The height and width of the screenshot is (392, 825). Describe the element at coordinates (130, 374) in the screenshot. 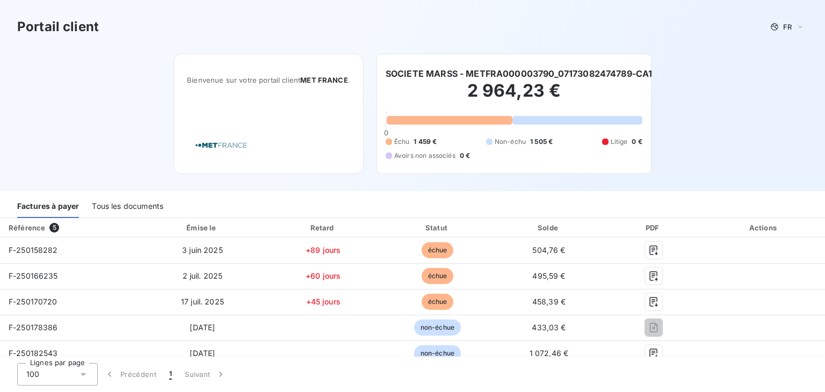

I see `button: Précédent` at that location.